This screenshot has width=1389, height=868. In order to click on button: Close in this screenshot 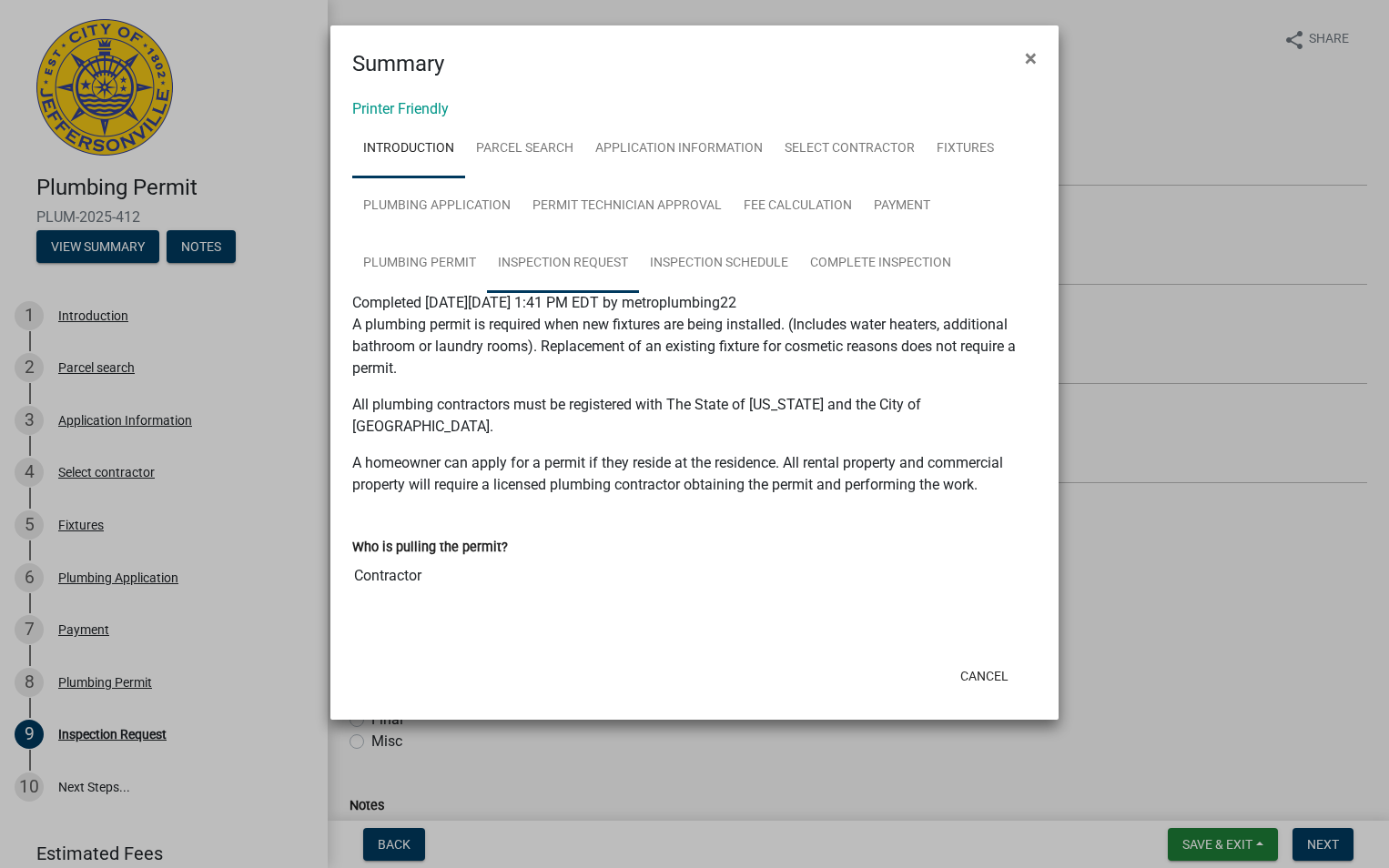, I will do `click(1030, 58)`.